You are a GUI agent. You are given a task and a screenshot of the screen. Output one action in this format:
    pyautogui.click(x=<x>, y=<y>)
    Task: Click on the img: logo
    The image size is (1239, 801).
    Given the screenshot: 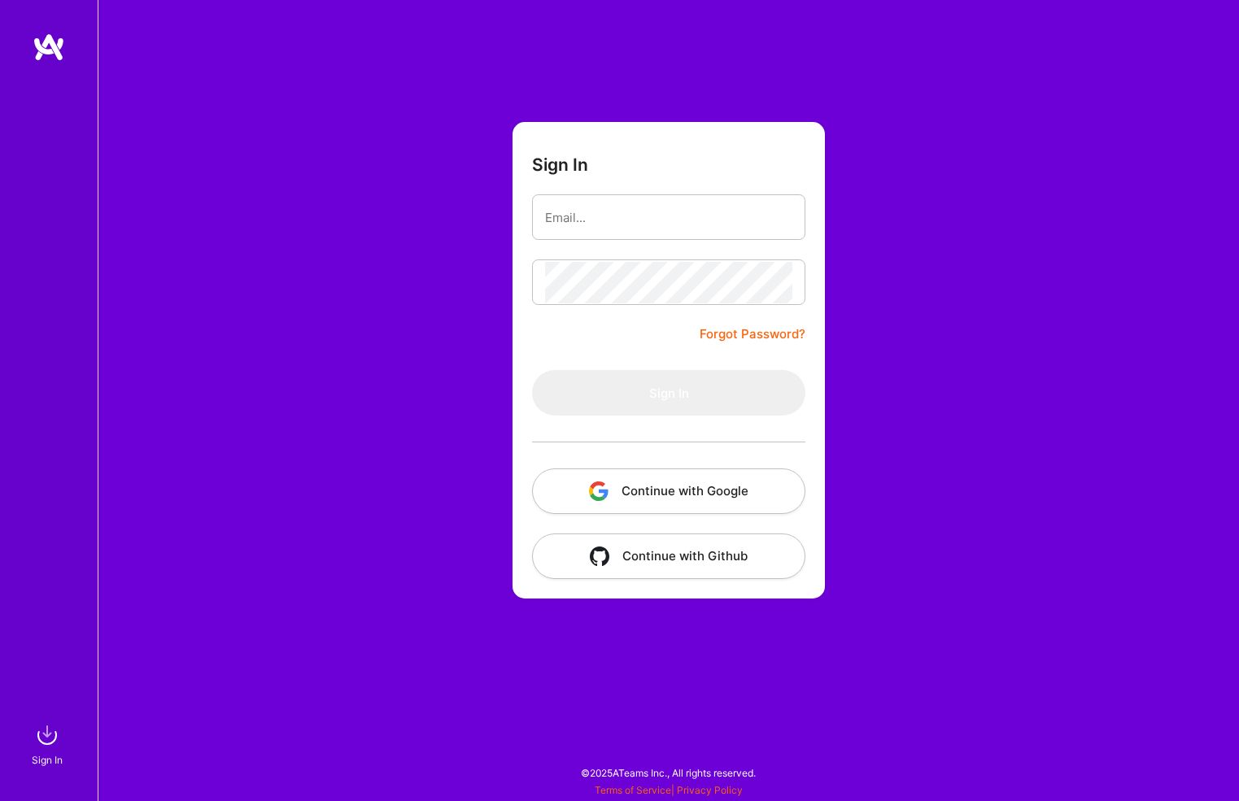 What is the action you would take?
    pyautogui.click(x=49, y=47)
    